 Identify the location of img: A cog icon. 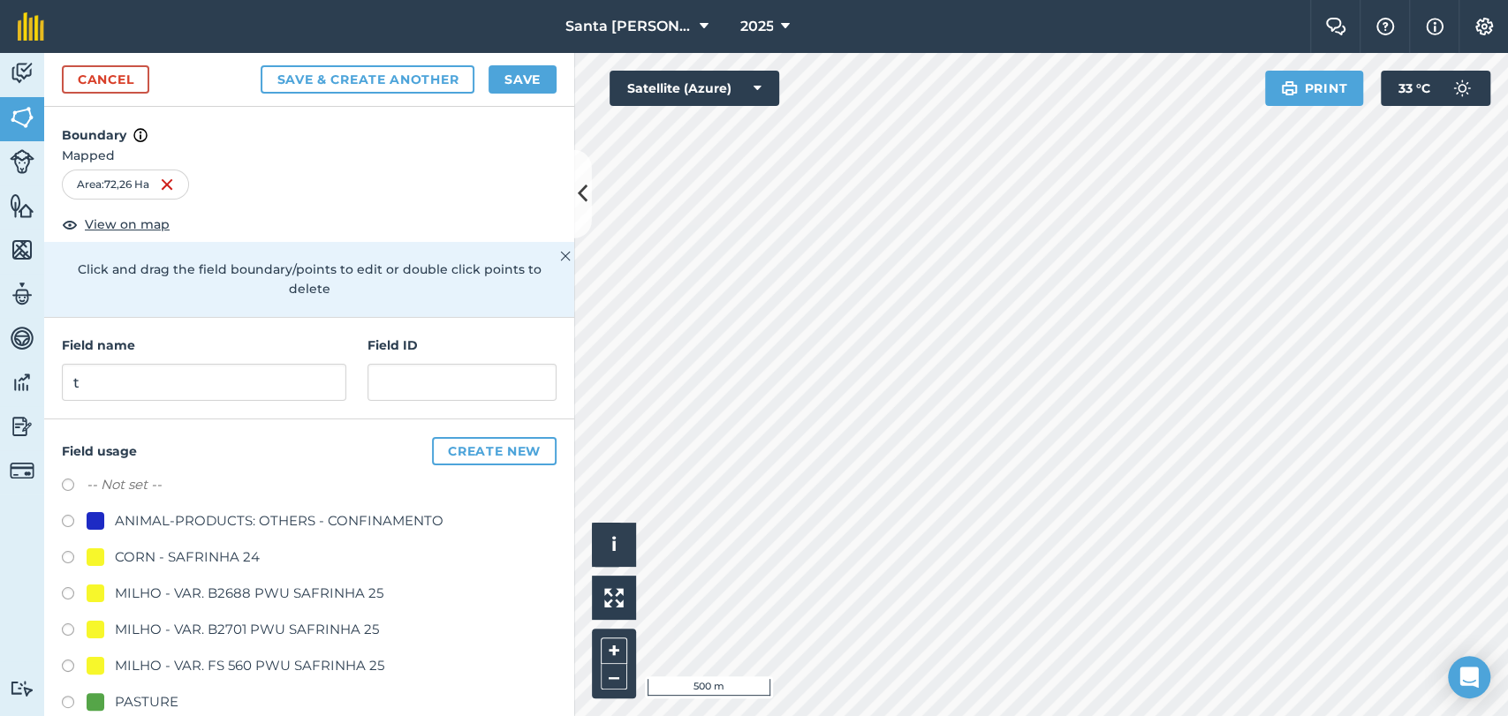
(1484, 26).